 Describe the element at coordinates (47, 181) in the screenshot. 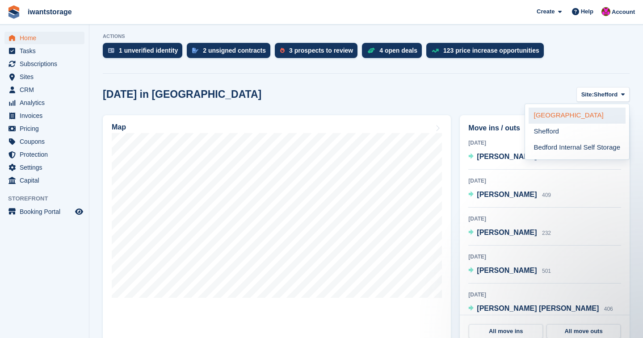

I see `span: Capital` at that location.